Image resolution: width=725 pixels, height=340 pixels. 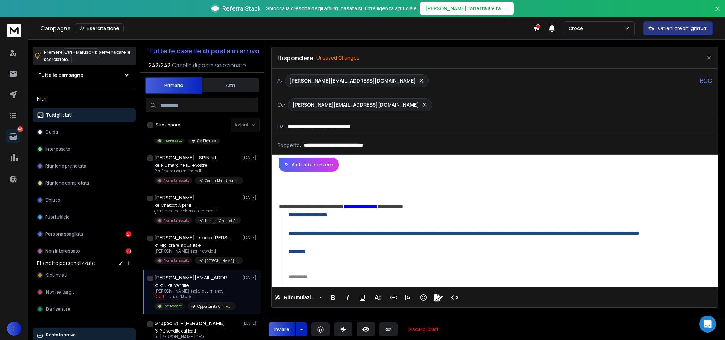 I want to click on button: Riunione prenotata, so click(x=84, y=166).